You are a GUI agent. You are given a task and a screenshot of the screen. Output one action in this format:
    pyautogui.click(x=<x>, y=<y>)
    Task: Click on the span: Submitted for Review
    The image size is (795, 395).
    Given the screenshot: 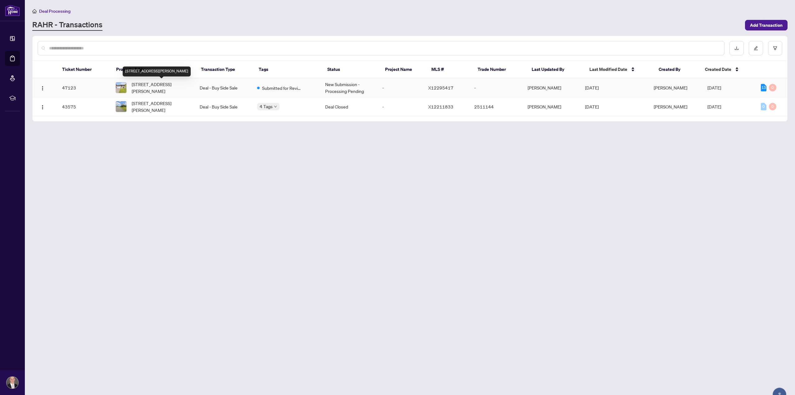 What is the action you would take?
    pyautogui.click(x=282, y=88)
    